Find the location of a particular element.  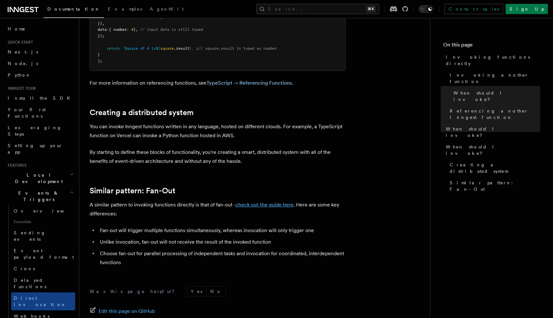

a: Invoking functions directly is located at coordinates (492, 60).